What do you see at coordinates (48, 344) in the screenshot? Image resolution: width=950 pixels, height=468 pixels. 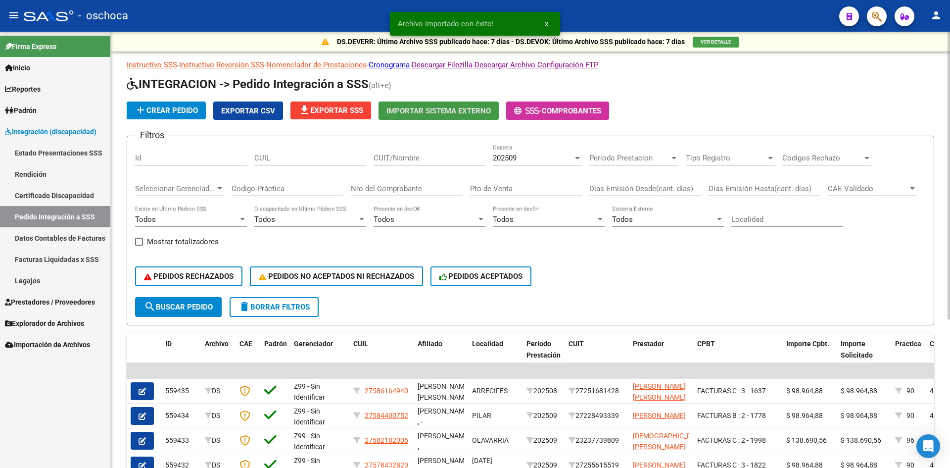 I see `span: Importación de Archivos` at bounding box center [48, 344].